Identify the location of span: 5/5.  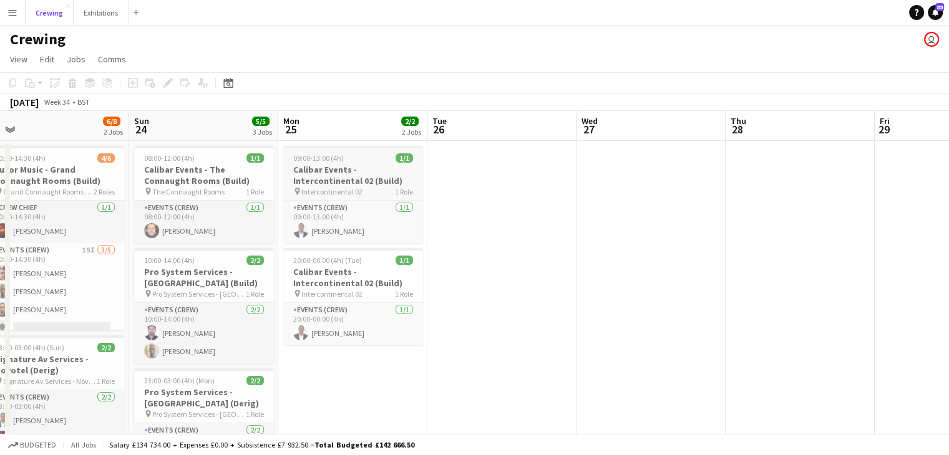
(261, 121).